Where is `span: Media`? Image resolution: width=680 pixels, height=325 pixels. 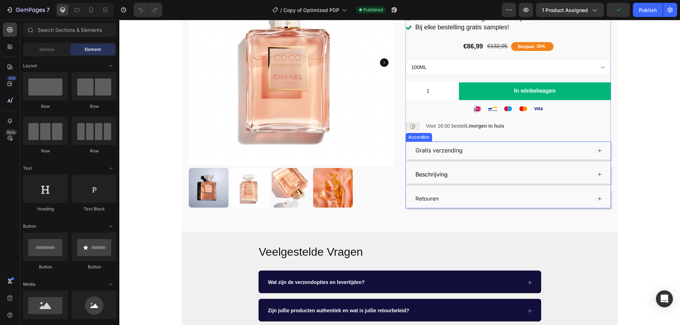
span: Media is located at coordinates (29, 285).